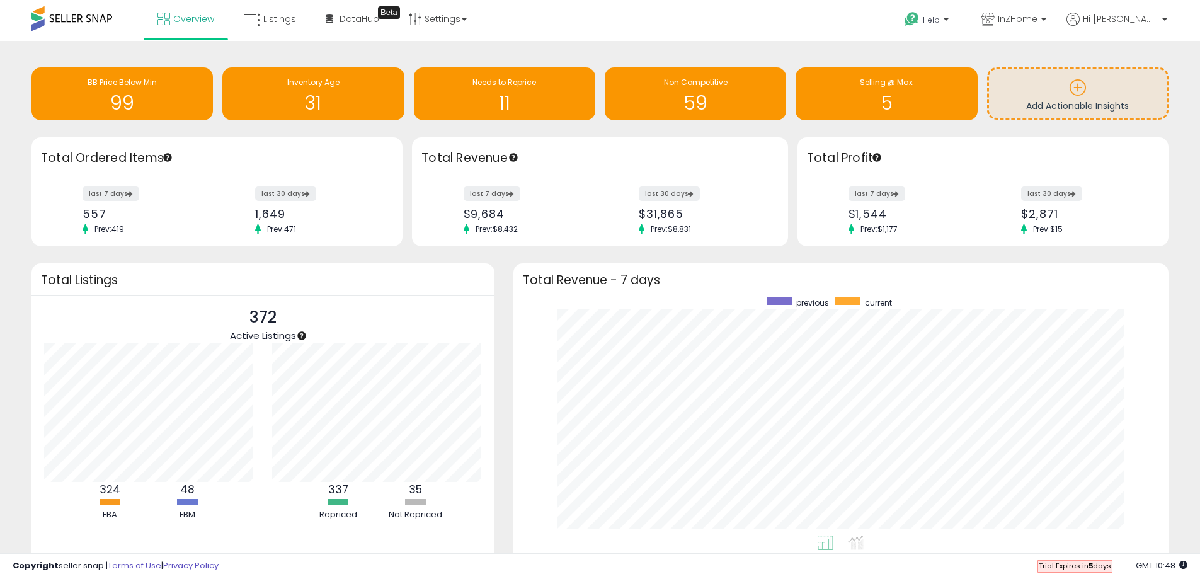 Image resolution: width=1200 pixels, height=579 pixels. Describe the element at coordinates (122, 82) in the screenshot. I see `span: BB Price Below Min` at that location.